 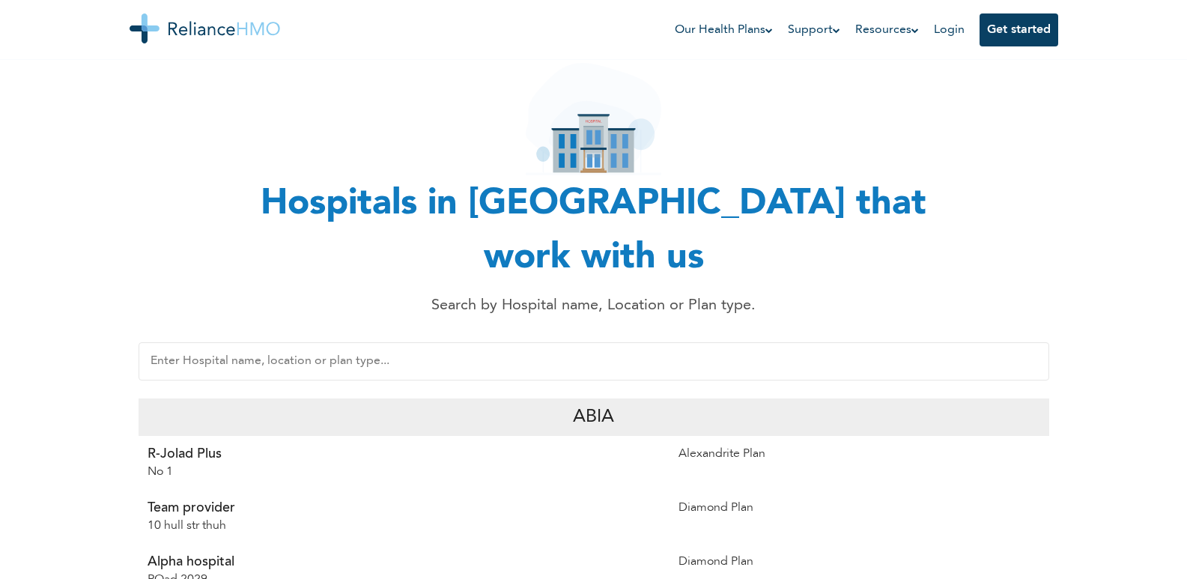 I want to click on p: No 1, so click(x=404, y=472).